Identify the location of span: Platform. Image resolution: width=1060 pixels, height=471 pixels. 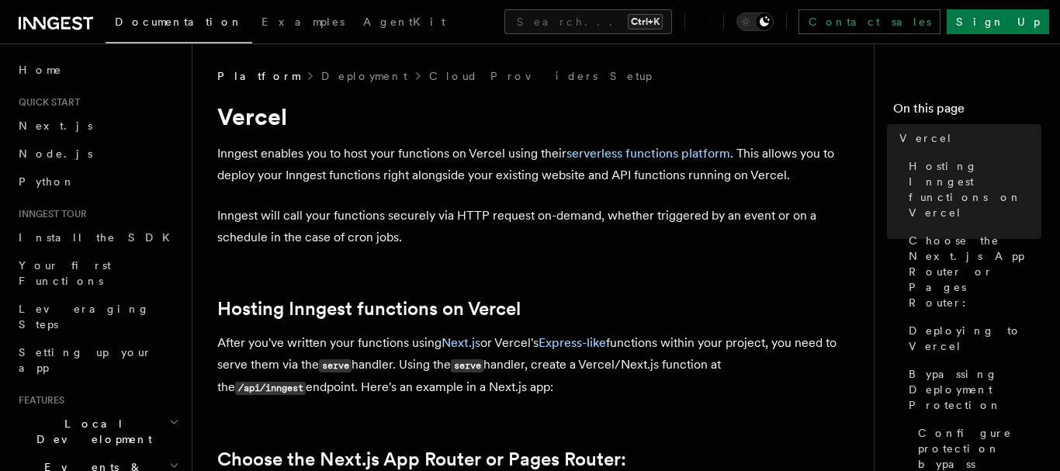
(258, 76).